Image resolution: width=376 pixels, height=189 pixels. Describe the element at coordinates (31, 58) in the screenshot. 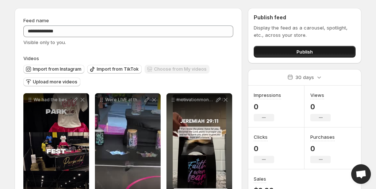

I see `span: Videos` at that location.